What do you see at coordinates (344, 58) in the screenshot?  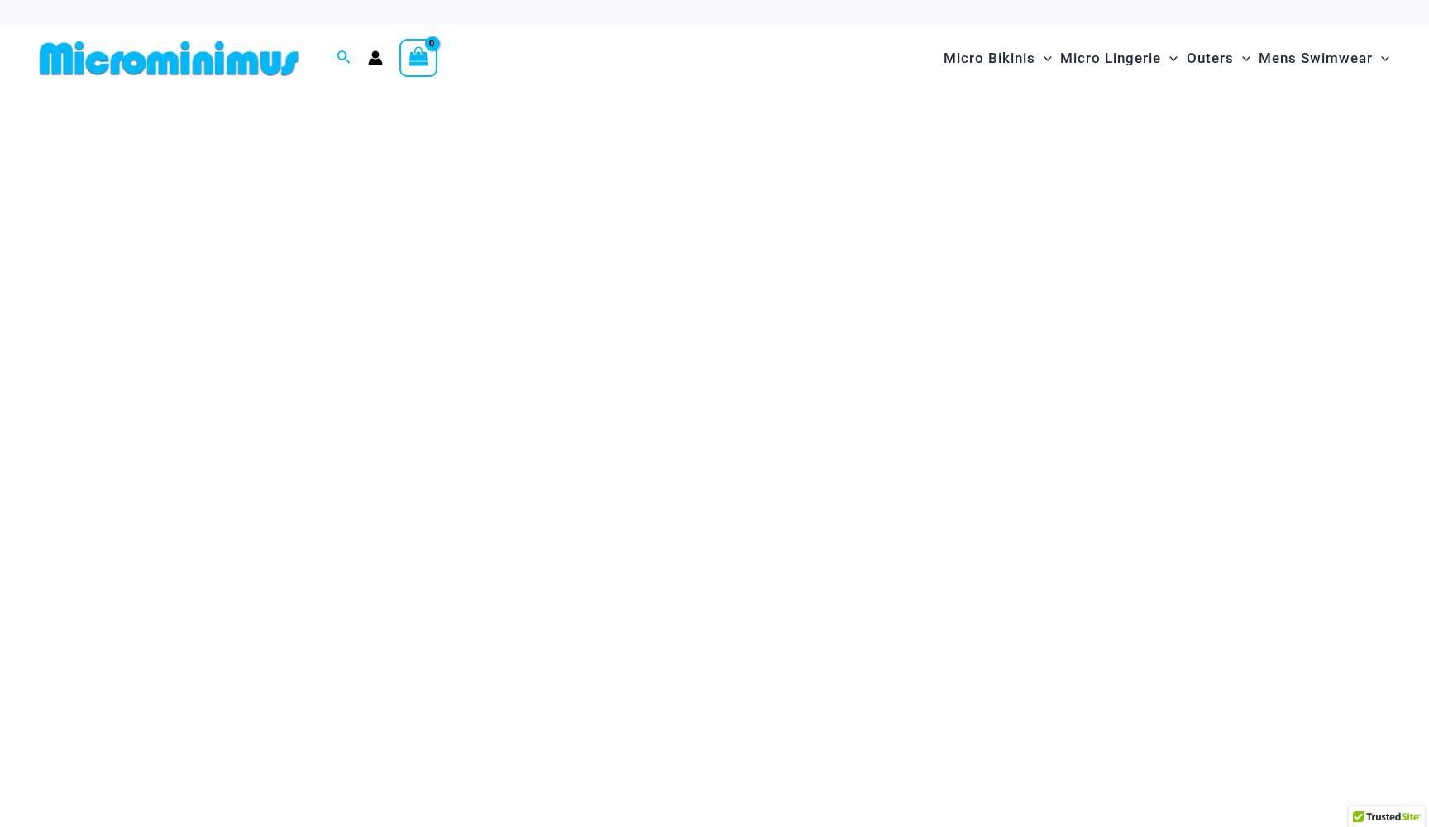 I see `a: Search icon link` at bounding box center [344, 58].